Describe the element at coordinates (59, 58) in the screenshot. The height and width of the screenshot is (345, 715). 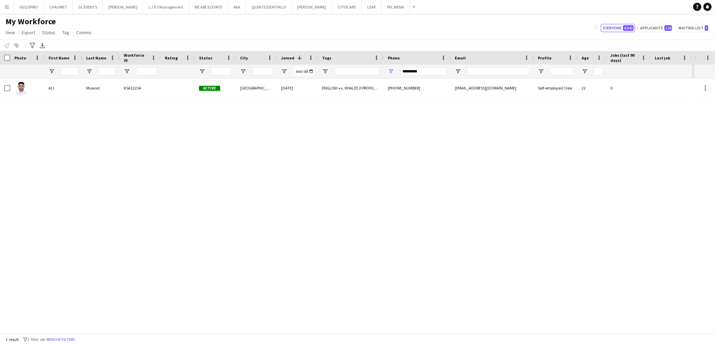
I see `span: First Name` at that location.